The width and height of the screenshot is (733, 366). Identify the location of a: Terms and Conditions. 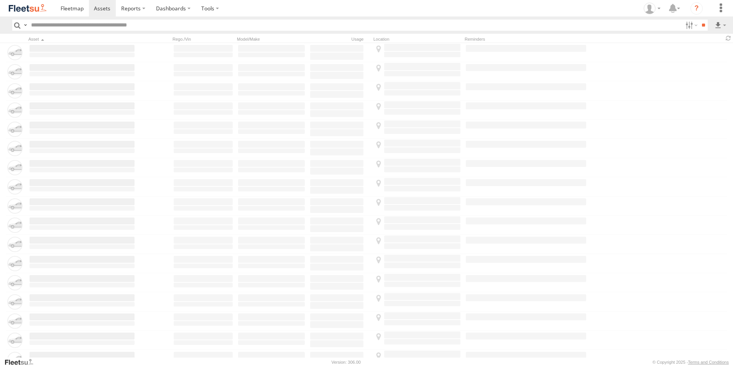
(708, 362).